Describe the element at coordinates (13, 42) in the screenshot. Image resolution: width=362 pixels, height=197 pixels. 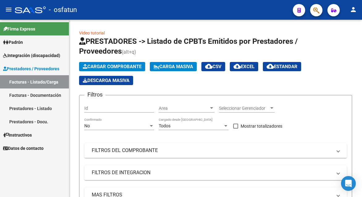
I see `span: Padrón` at that location.